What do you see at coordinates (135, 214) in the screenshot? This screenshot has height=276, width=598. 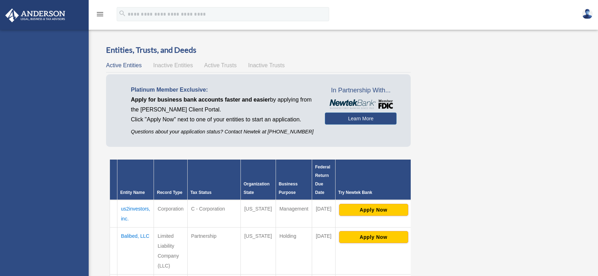 I see `td: us2investors, inc.` at bounding box center [135, 214].